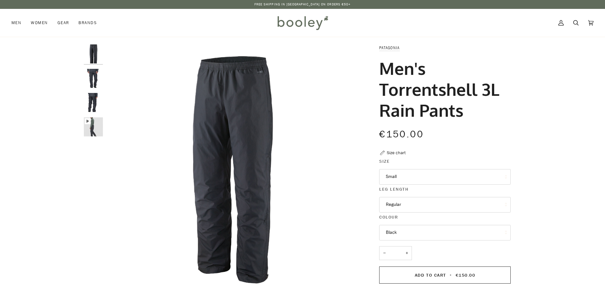 The height and width of the screenshot is (289, 605). What do you see at coordinates (63, 23) in the screenshot?
I see `span: Gear` at bounding box center [63, 23].